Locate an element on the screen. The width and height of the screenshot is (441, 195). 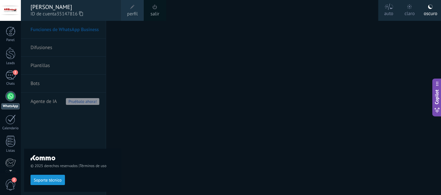
span: ID de cuenta is located at coordinates (73, 14).